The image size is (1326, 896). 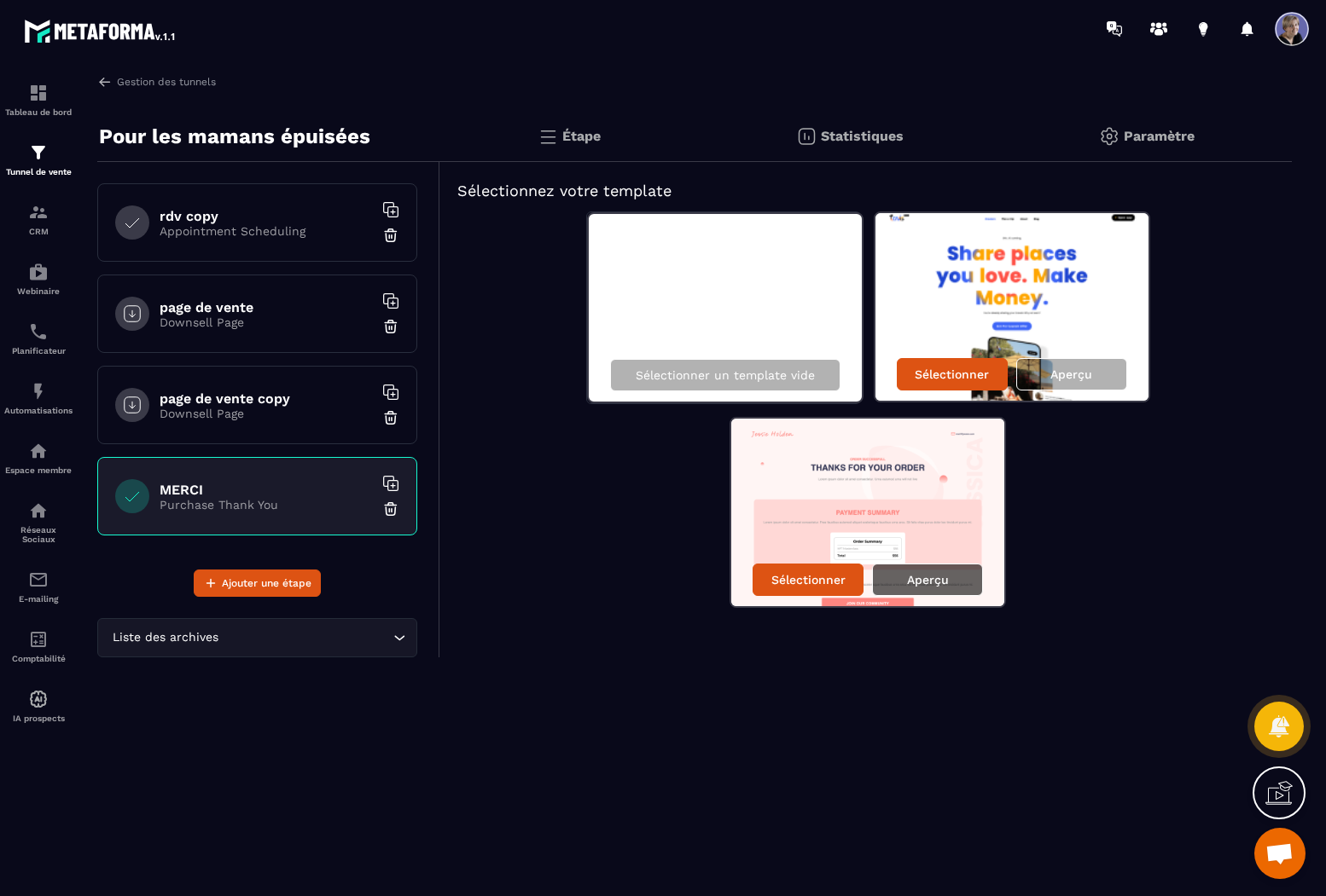 What do you see at coordinates (1109, 136) in the screenshot?
I see `img: setting-gr.5f69749f.svg` at bounding box center [1109, 136].